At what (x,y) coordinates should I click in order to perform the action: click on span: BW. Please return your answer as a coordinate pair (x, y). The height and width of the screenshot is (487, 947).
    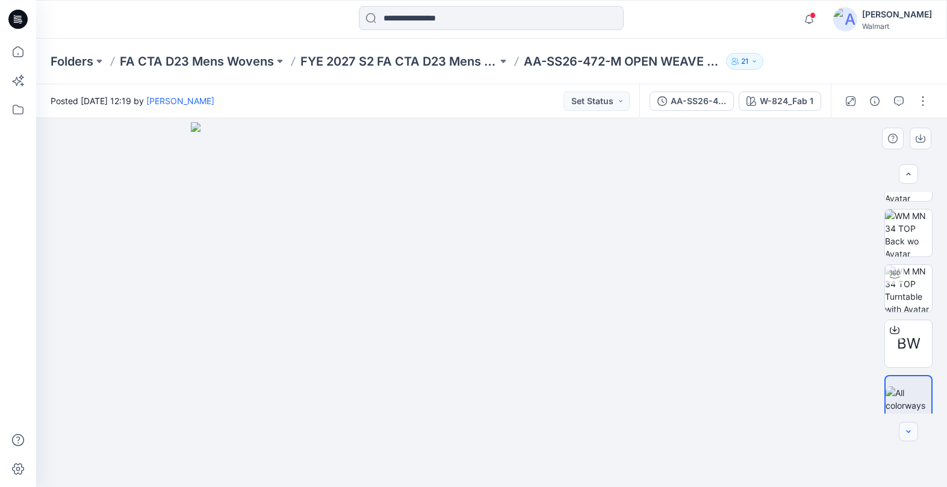
    Looking at the image, I should click on (909, 344).